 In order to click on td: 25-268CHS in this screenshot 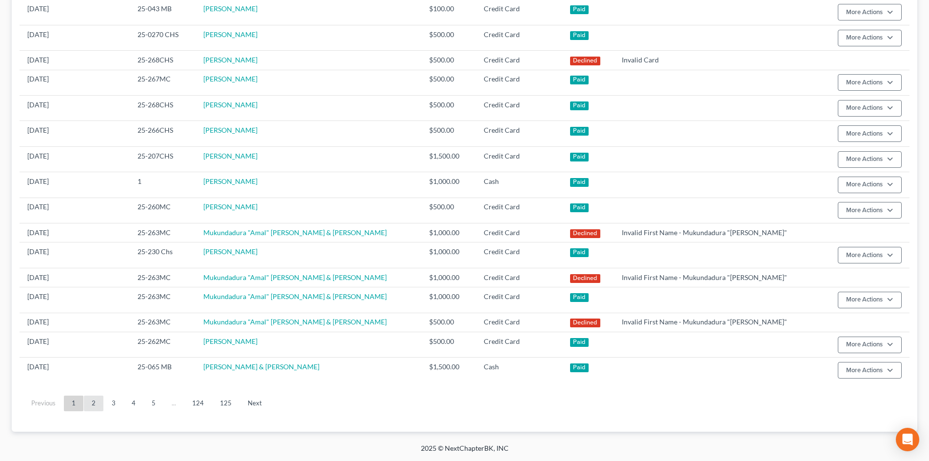, I will do `click(162, 108)`.